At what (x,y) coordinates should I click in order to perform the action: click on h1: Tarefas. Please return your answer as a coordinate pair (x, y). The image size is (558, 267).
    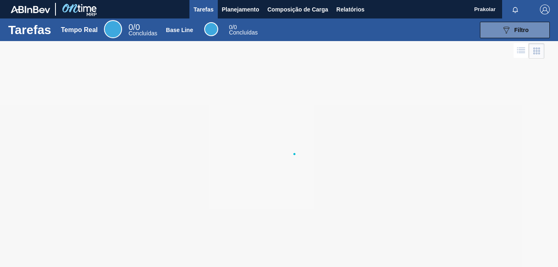
    Looking at the image, I should click on (30, 30).